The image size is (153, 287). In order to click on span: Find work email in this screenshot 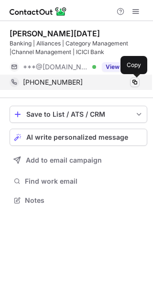, I will do `click(84, 182)`.